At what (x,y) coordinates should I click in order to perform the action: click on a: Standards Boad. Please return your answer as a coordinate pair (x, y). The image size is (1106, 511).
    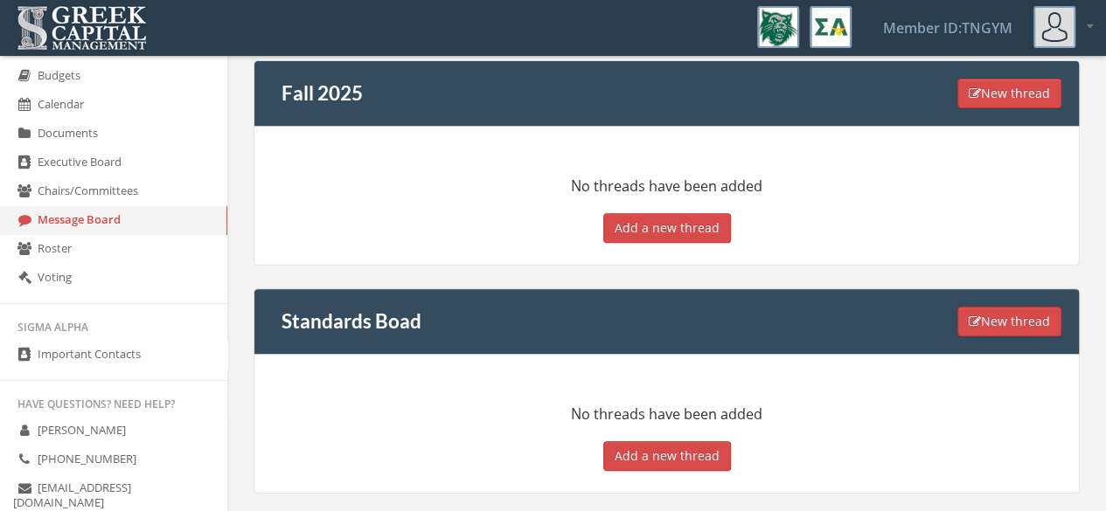
    Looking at the image, I should click on (351, 321).